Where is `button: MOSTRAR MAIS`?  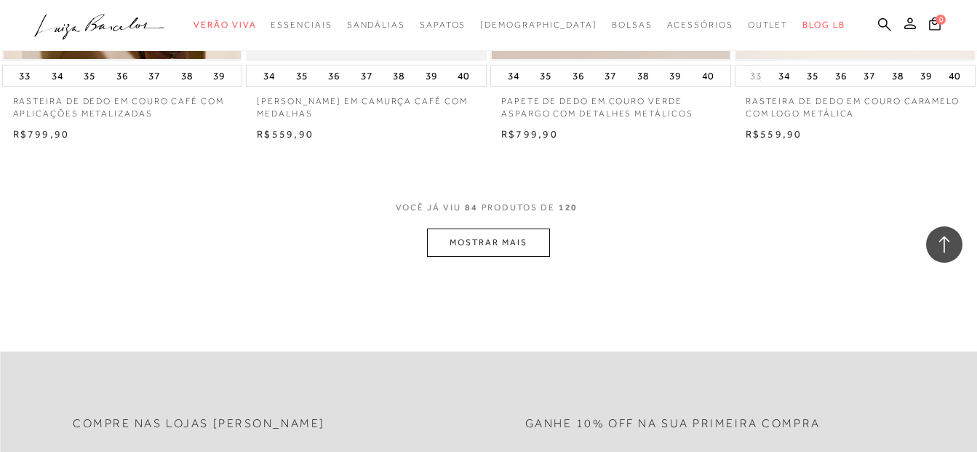 button: MOSTRAR MAIS is located at coordinates (488, 242).